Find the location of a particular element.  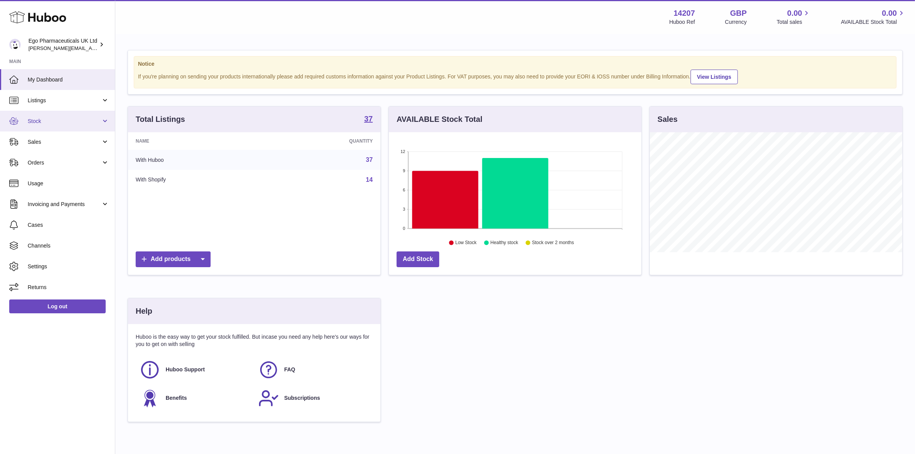

a: Subscriptions is located at coordinates (314, 398).